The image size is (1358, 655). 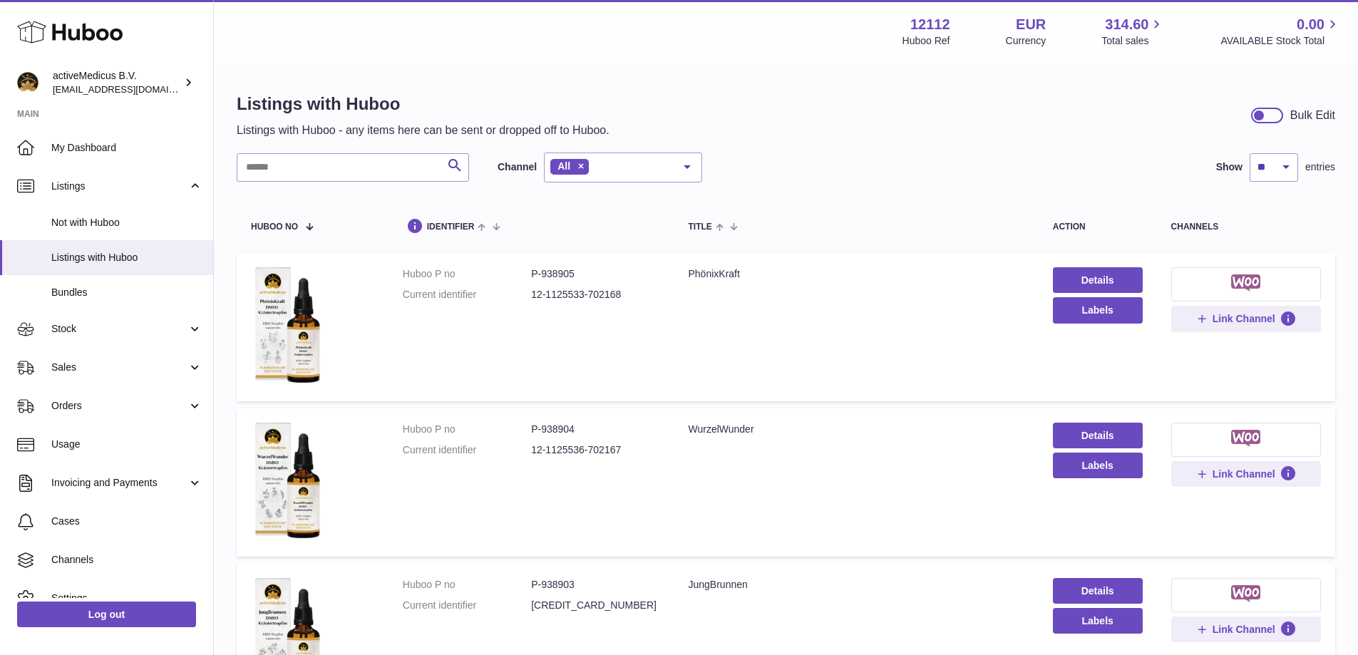 I want to click on span: My Dashboard, so click(x=127, y=148).